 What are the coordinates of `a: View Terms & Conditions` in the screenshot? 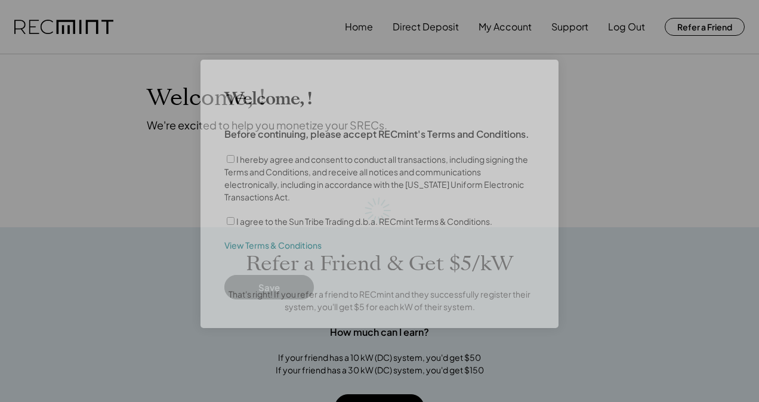 It's located at (273, 246).